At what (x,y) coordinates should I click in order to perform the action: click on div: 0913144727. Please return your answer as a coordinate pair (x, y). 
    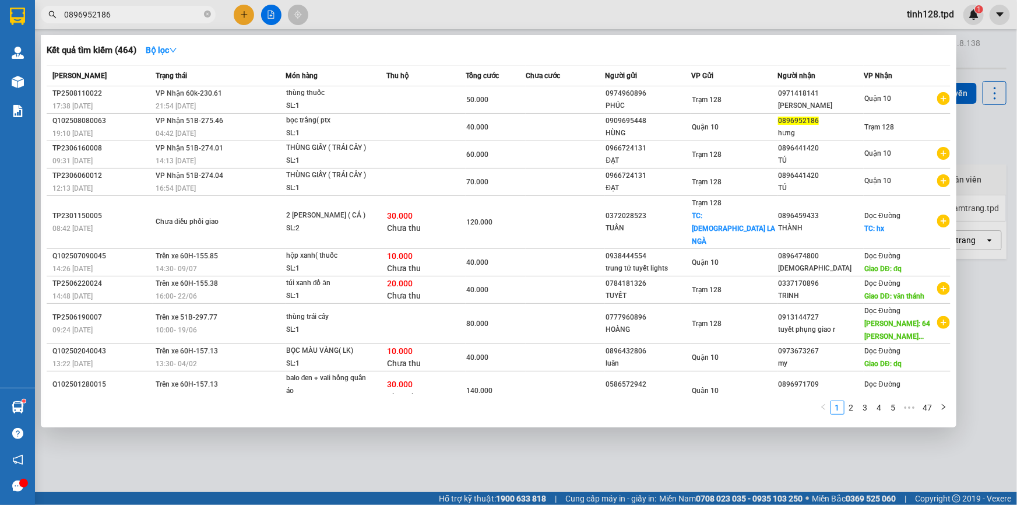
    Looking at the image, I should click on (820, 317).